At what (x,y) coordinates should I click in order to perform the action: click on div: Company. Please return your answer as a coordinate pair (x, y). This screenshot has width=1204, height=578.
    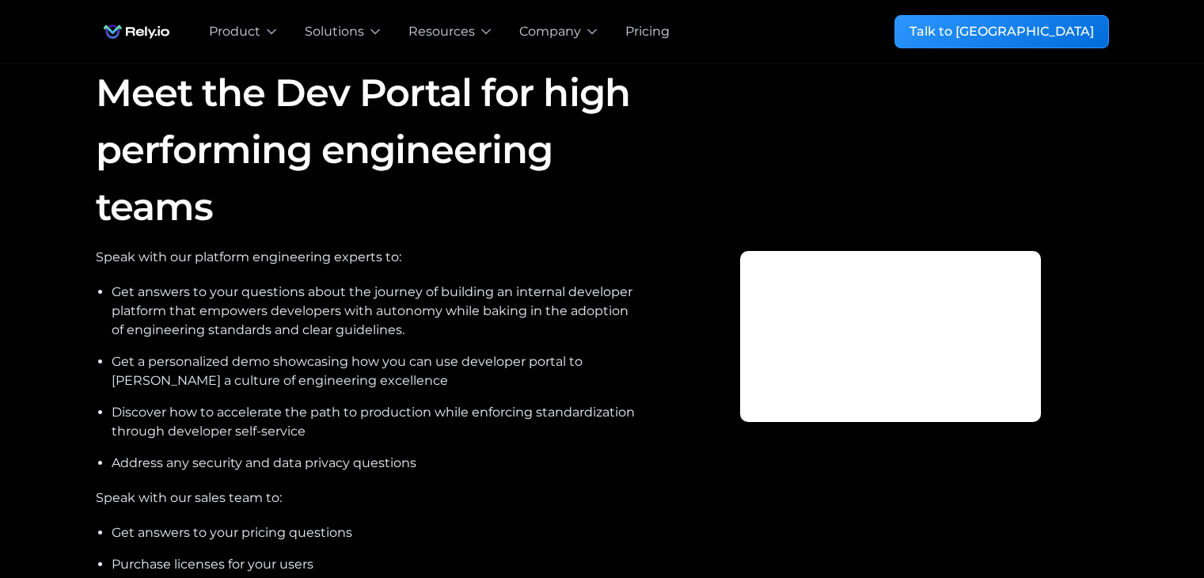
    Looking at the image, I should click on (550, 32).